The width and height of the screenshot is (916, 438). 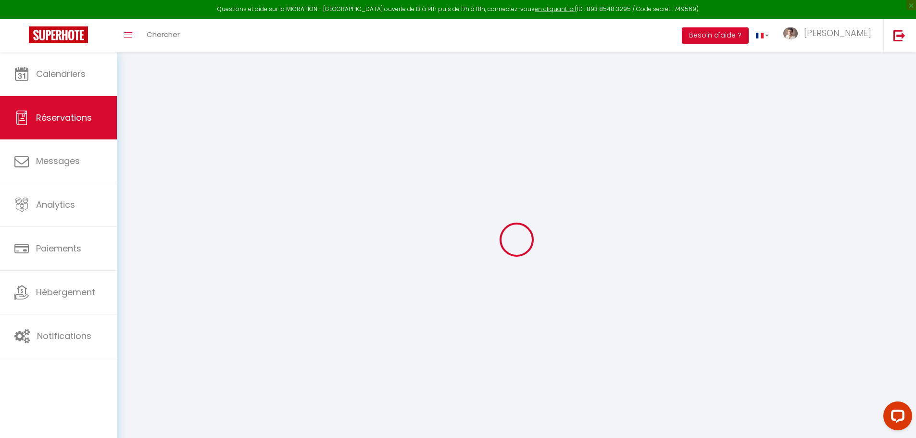 I want to click on button: Open LiveChat chat widget, so click(x=22, y=18).